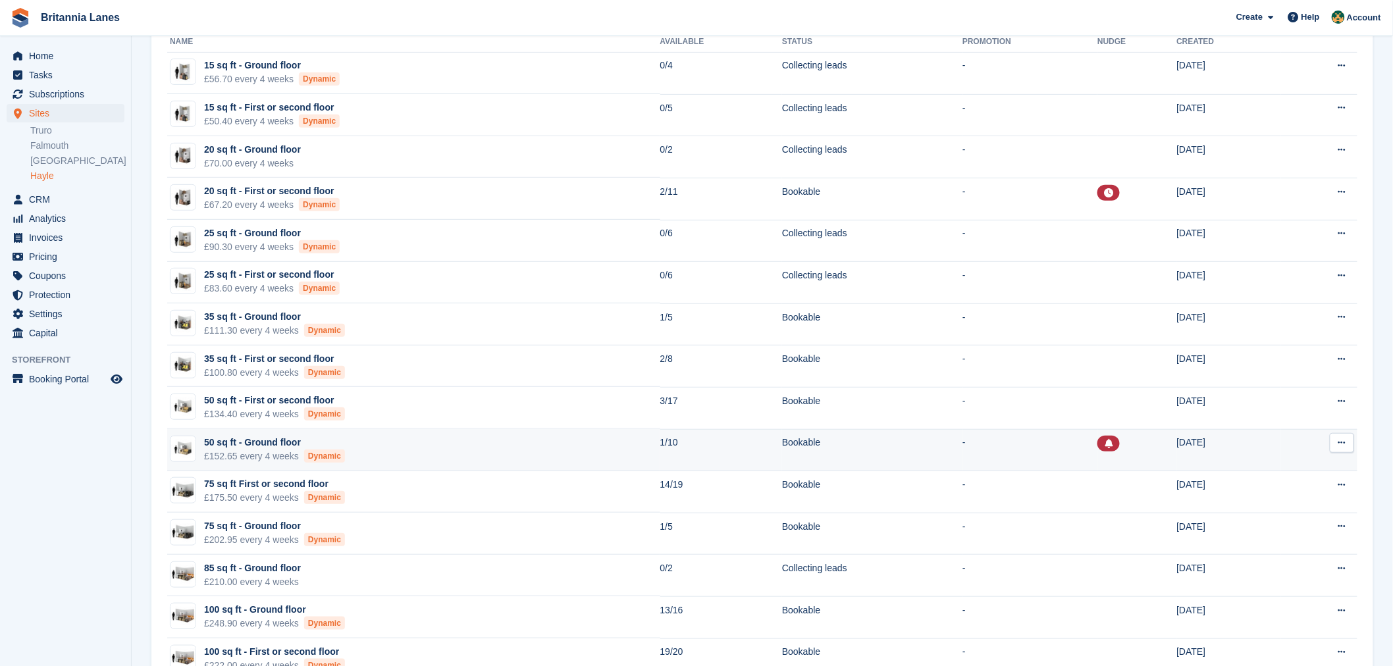 Image resolution: width=1393 pixels, height=666 pixels. I want to click on td: 1/10, so click(721, 450).